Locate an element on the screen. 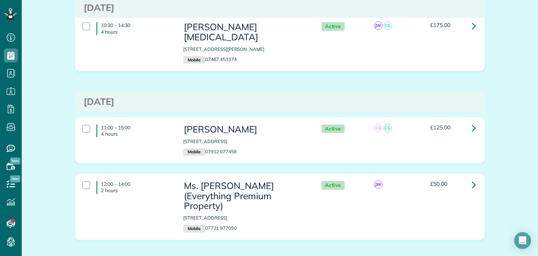 This screenshot has height=256, width=538. span: £50.00 is located at coordinates (439, 184).